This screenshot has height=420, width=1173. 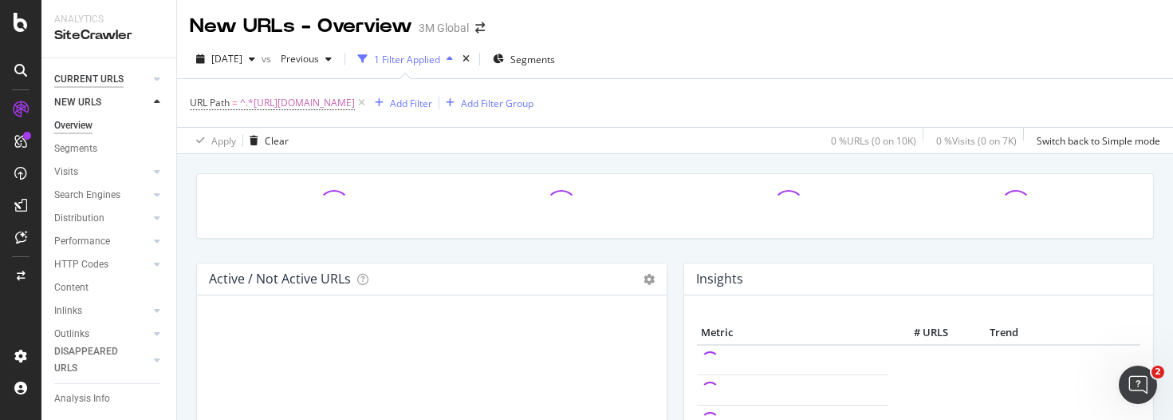 What do you see at coordinates (210, 102) in the screenshot?
I see `span: URL Path` at bounding box center [210, 102].